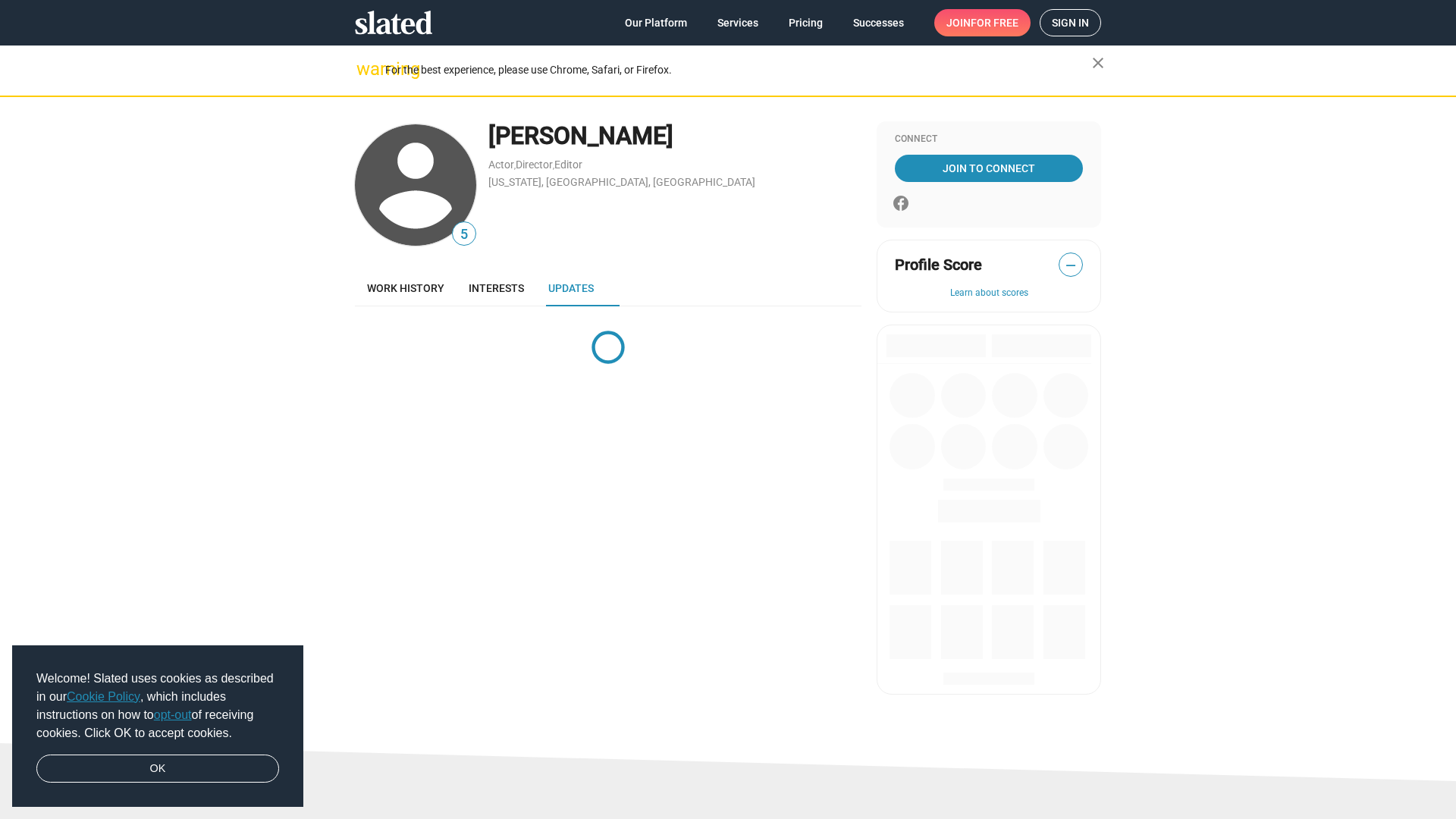 The width and height of the screenshot is (1456, 819). What do you see at coordinates (806, 22) in the screenshot?
I see `span: Pricing` at bounding box center [806, 22].